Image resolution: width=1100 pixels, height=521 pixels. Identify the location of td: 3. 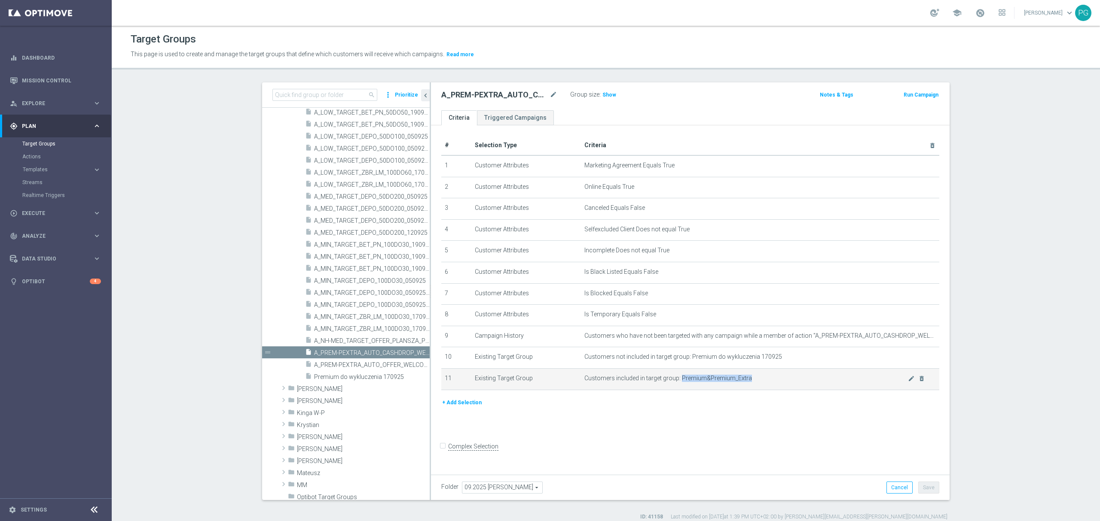
(456, 209).